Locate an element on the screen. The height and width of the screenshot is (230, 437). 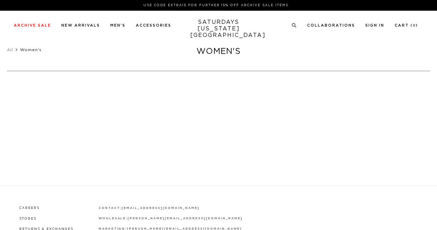
a: Sign In is located at coordinates (375, 25).